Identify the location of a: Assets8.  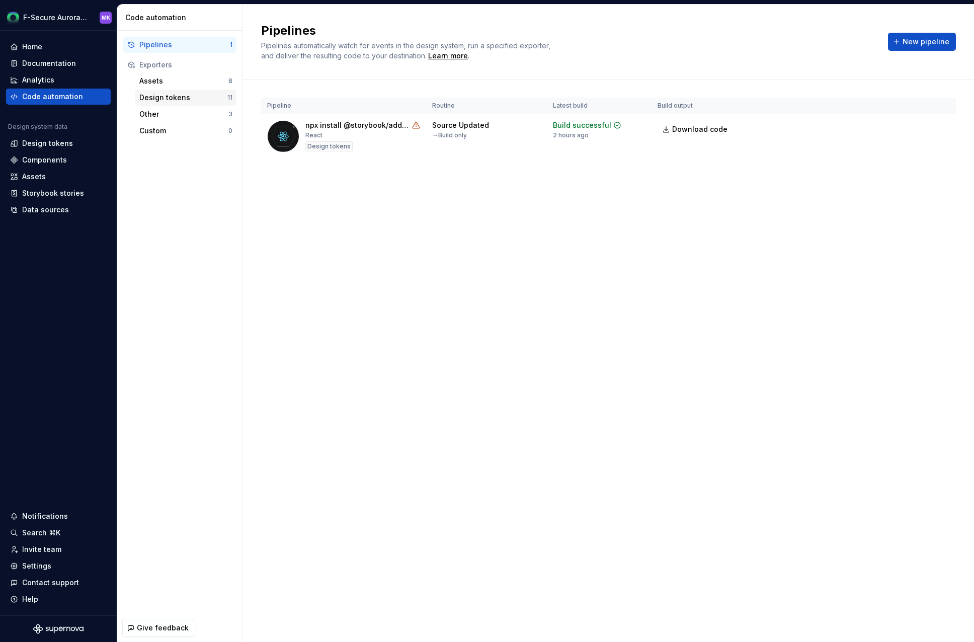
(186, 81).